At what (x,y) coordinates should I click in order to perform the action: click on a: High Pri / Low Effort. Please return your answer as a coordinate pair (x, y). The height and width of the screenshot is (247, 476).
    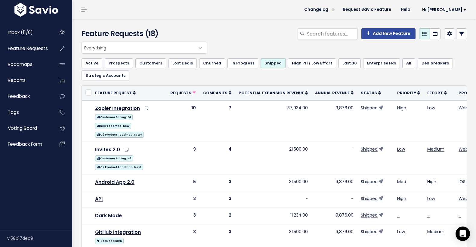
    Looking at the image, I should click on (312, 63).